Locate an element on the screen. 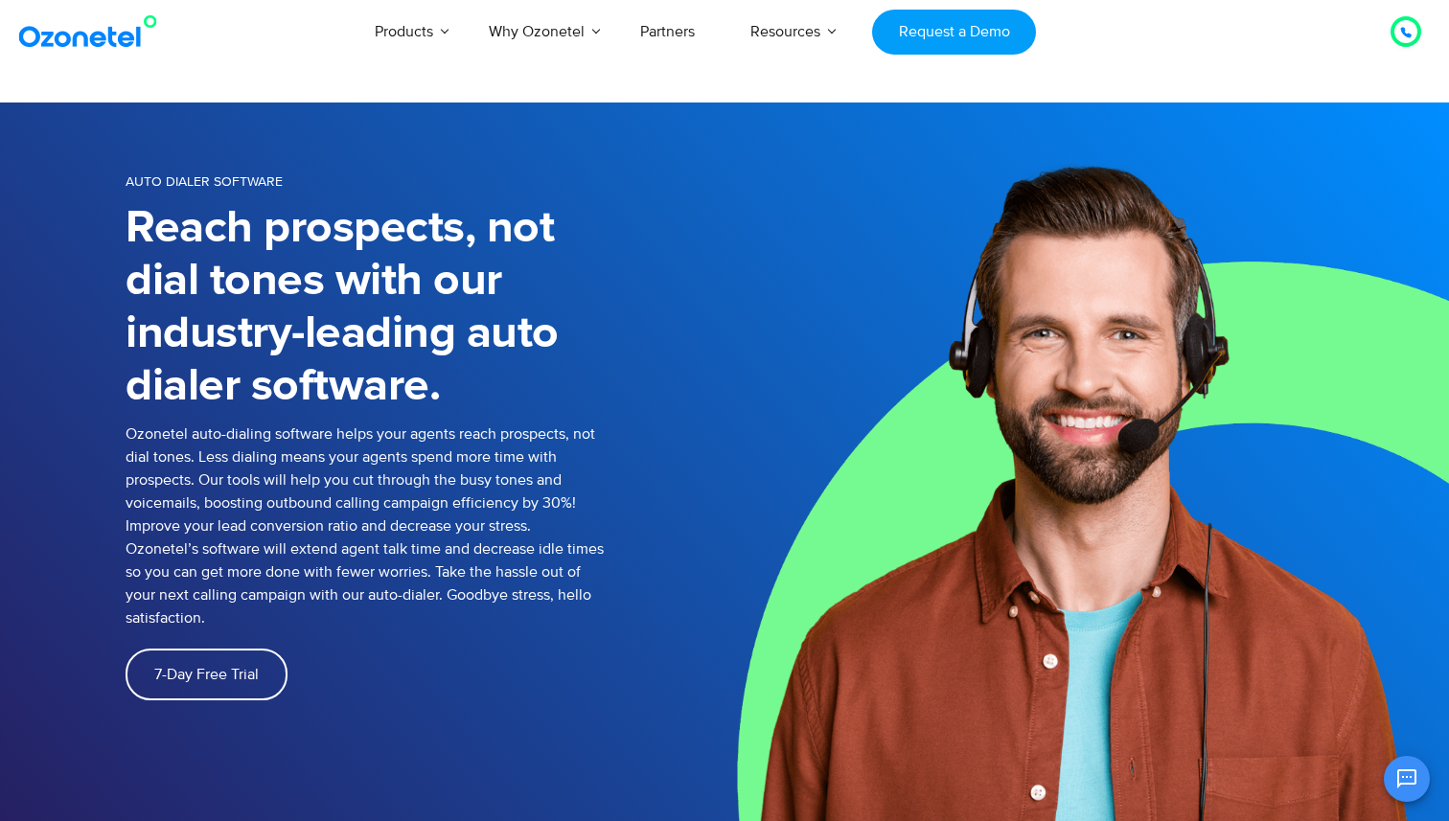 This screenshot has width=1449, height=821. a: 7-Day Free Trial is located at coordinates (206, 675).